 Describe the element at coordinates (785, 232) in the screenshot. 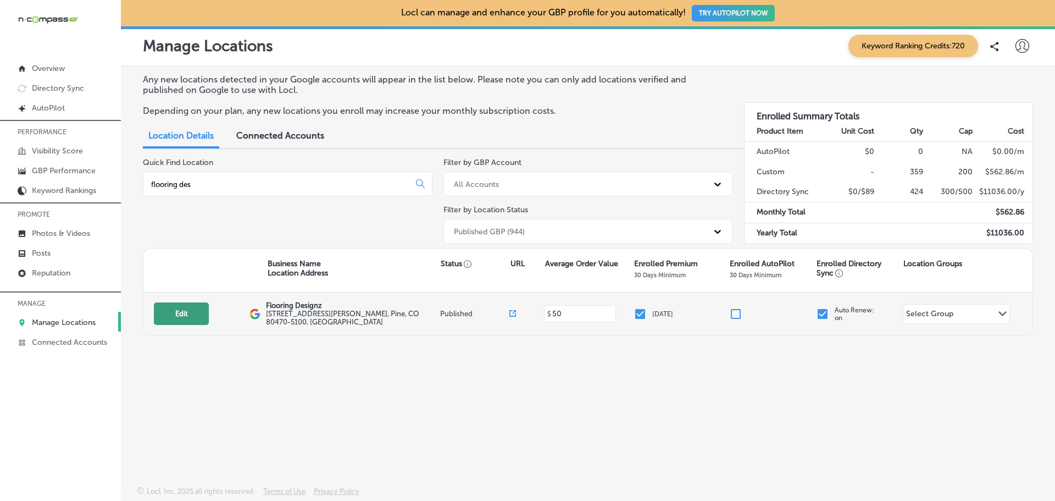

I see `td: Yearly Total` at that location.